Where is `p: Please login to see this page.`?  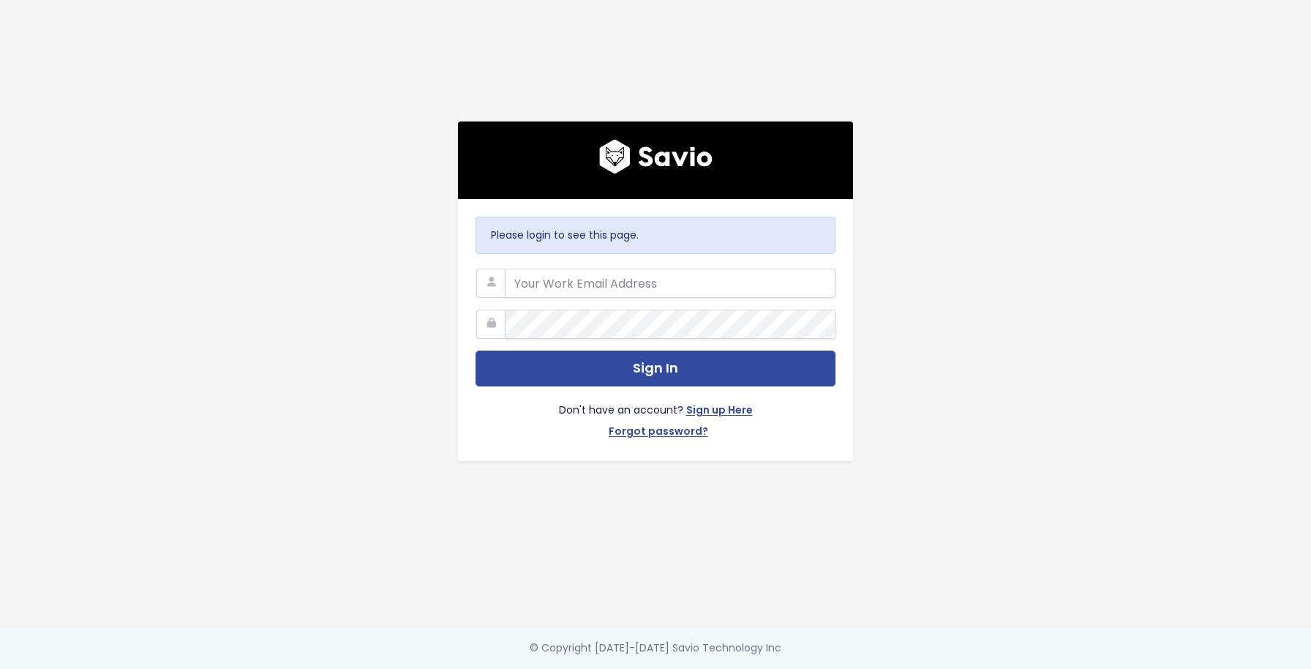 p: Please login to see this page. is located at coordinates (656, 235).